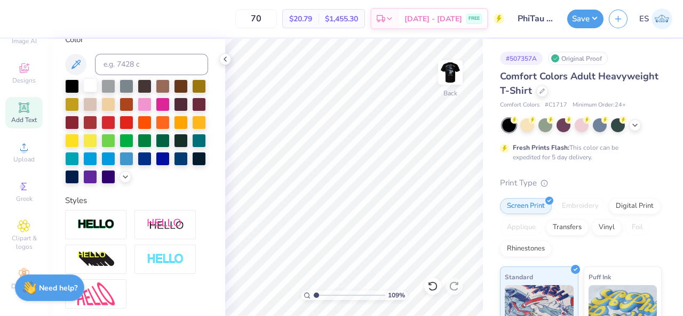  I want to click on span: Clipart & logos, so click(24, 243).